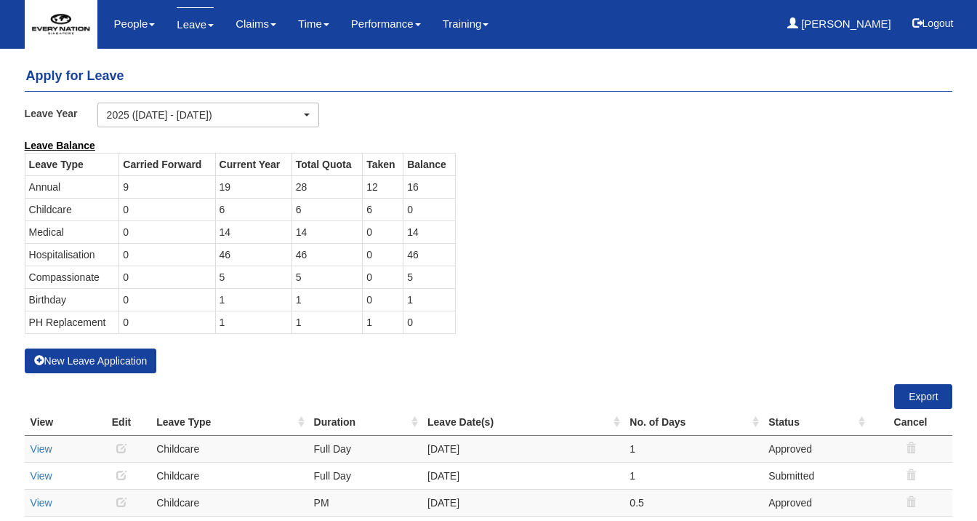 This screenshot has width=977, height=521. I want to click on th: Leave Type, so click(72, 164).